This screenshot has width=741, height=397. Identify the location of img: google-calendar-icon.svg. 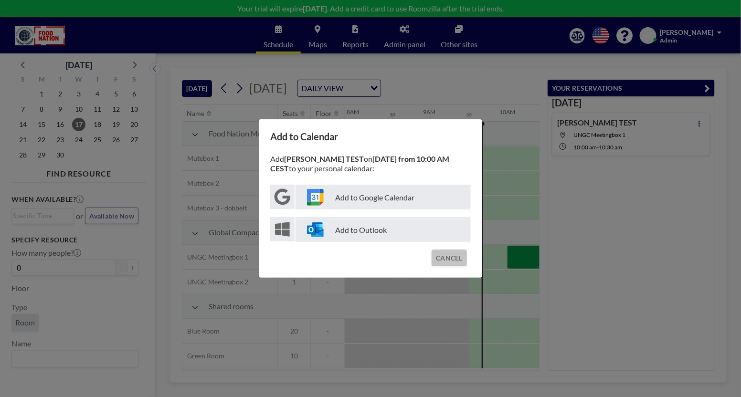
(315, 197).